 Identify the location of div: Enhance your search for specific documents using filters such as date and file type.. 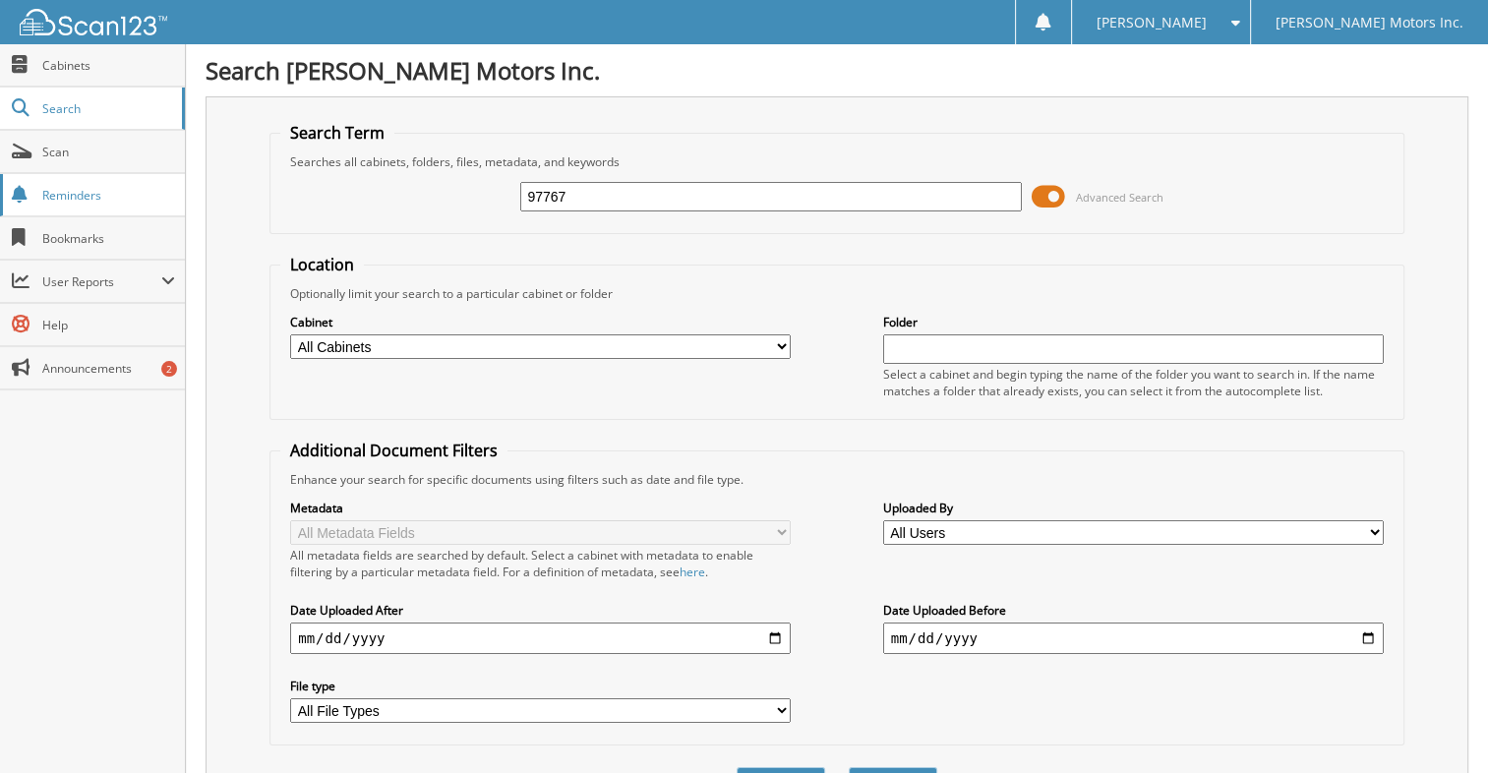
(837, 479).